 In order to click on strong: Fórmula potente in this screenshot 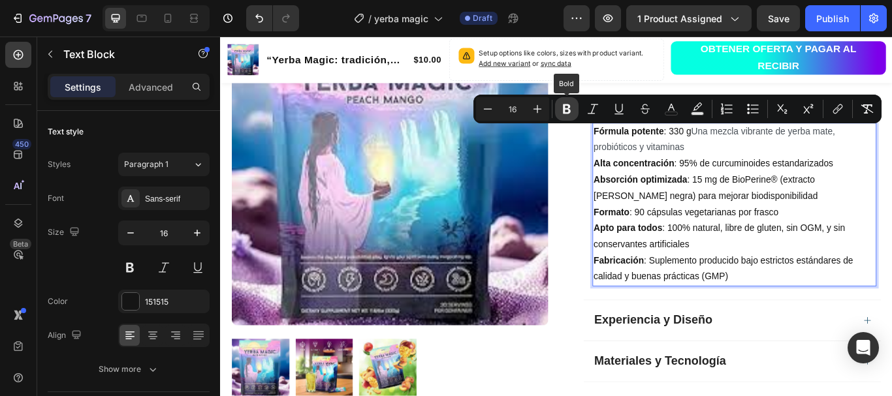, I will do `click(476, 111)`.